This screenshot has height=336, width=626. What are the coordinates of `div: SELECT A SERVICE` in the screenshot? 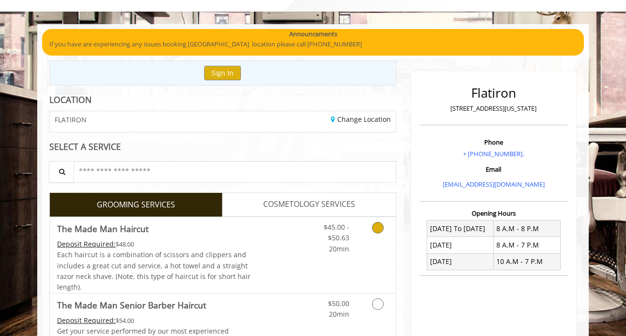 It's located at (223, 147).